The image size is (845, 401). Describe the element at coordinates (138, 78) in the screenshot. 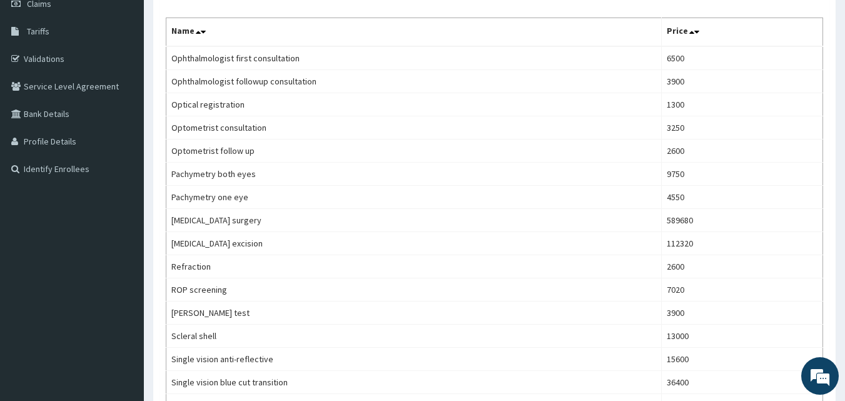

I see `div: Chat with us now` at that location.